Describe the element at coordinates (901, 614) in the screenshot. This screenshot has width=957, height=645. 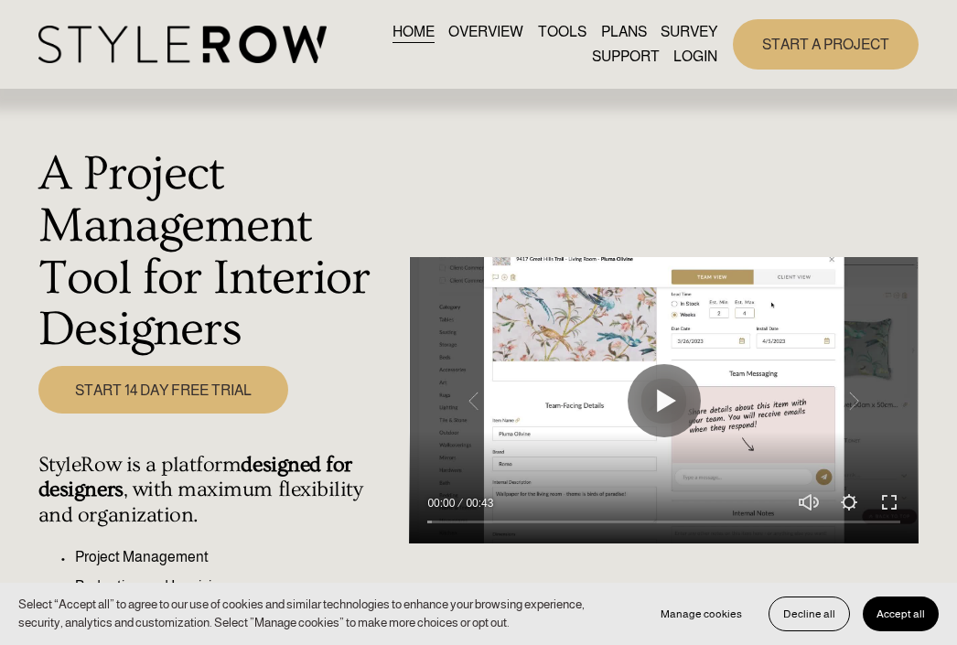
I see `span: Accept all` at that location.